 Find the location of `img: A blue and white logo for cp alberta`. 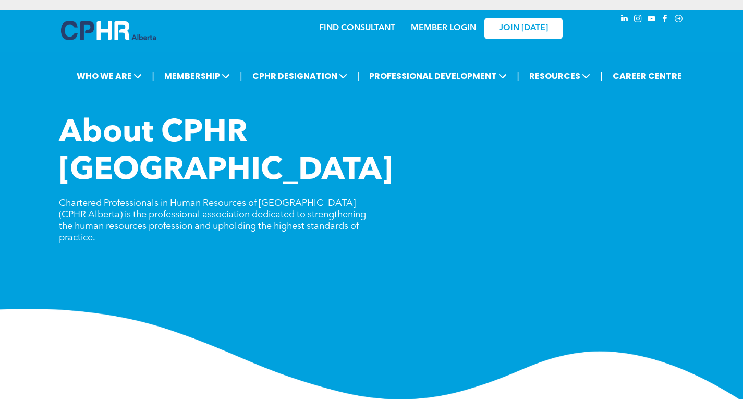

img: A blue and white logo for cp alberta is located at coordinates (109, 30).